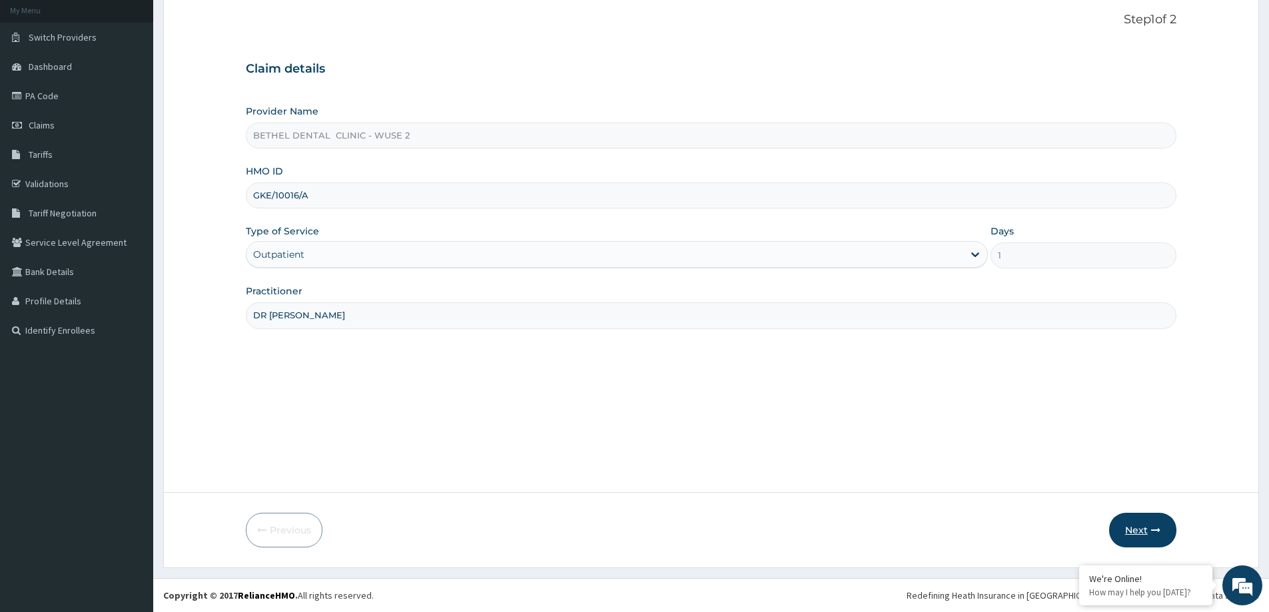  Describe the element at coordinates (264, 171) in the screenshot. I see `label: HMO ID` at that location.